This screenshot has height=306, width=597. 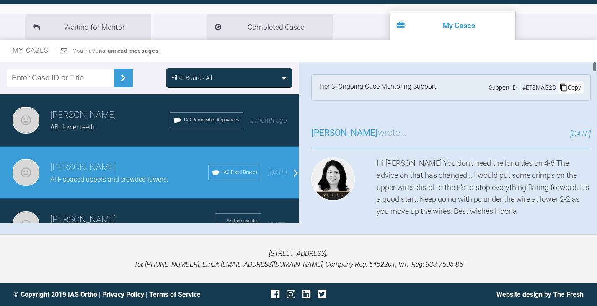 What do you see at coordinates (377, 88) in the screenshot?
I see `div: Tier 3: Ongoing Case Mentoring Support` at bounding box center [377, 88].